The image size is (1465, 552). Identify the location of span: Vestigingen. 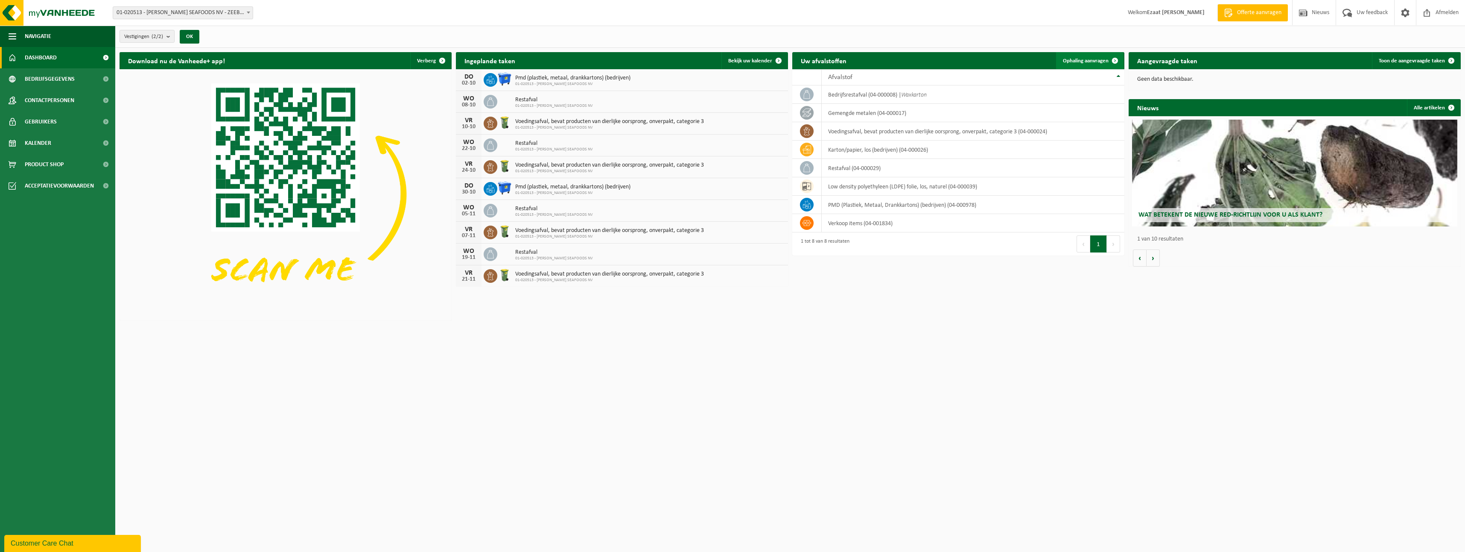
(143, 37).